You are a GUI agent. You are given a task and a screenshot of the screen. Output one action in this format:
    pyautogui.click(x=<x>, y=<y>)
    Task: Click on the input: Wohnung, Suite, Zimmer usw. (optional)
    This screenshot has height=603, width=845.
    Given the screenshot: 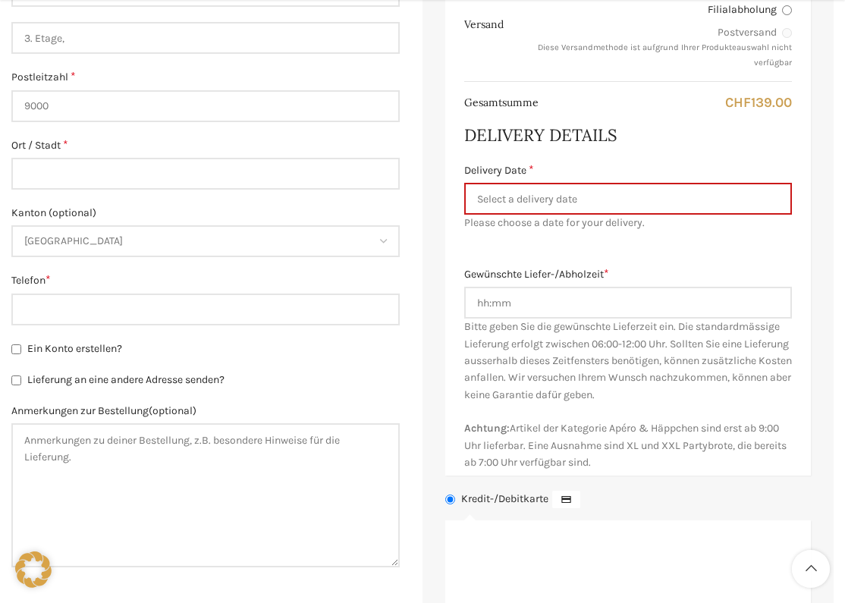 What is the action you would take?
    pyautogui.click(x=206, y=38)
    